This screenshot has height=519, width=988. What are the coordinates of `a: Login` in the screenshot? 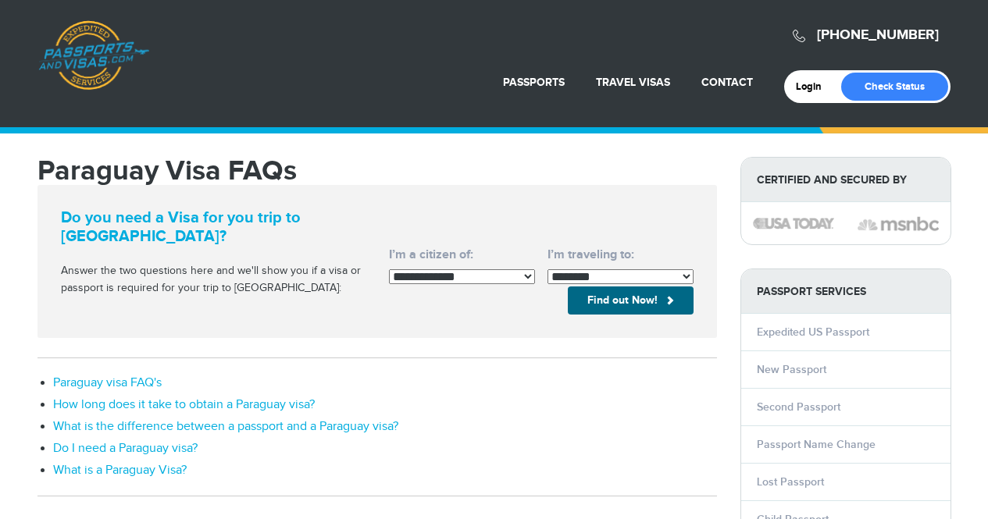 It's located at (814, 87).